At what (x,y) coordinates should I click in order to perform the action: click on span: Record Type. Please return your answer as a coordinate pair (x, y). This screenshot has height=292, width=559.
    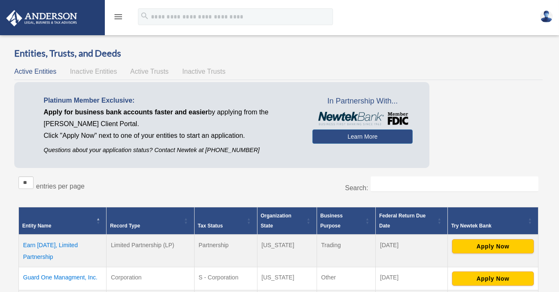
    Looking at the image, I should click on (125, 226).